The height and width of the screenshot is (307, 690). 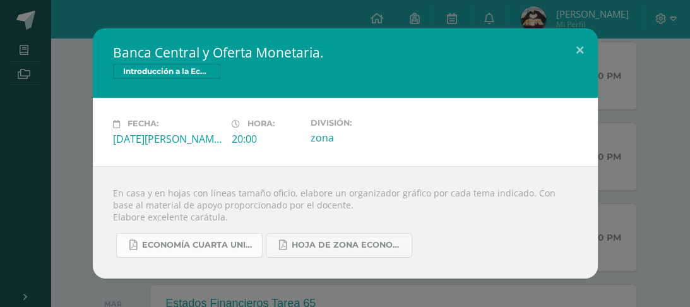 I want to click on span: Hoja de Zona Economía.pdf, so click(x=348, y=245).